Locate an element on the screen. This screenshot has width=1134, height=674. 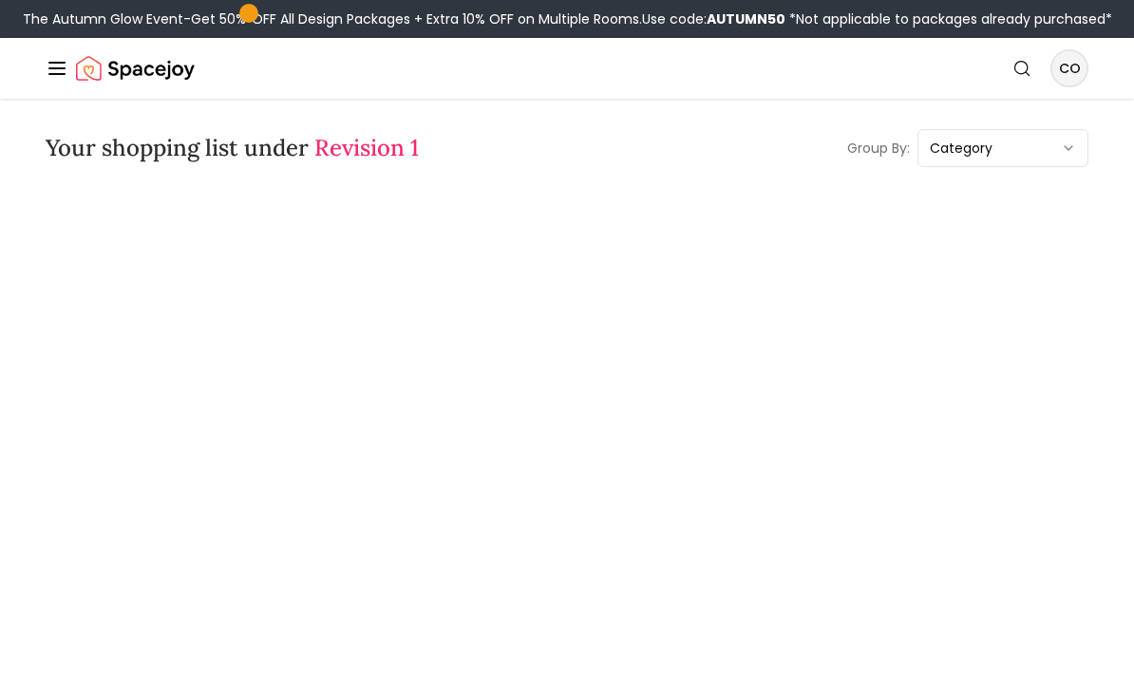
img: Spacejoy Logo is located at coordinates (135, 68).